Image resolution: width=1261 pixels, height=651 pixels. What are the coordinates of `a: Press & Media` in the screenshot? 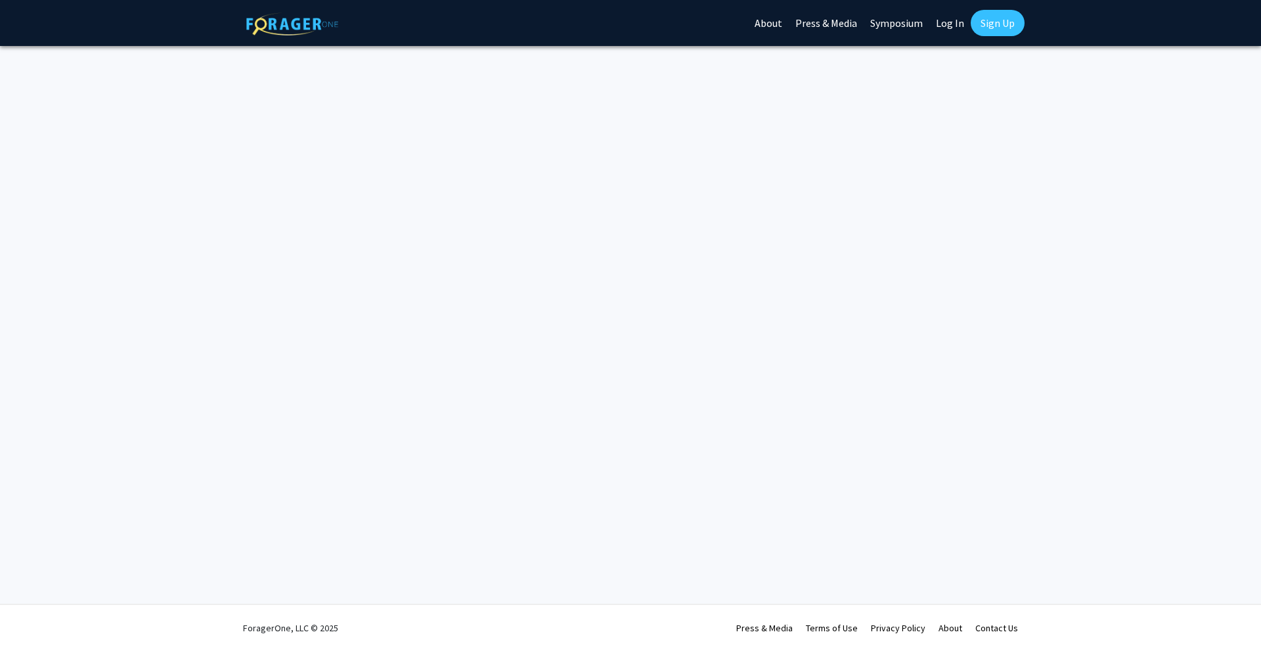 It's located at (765, 628).